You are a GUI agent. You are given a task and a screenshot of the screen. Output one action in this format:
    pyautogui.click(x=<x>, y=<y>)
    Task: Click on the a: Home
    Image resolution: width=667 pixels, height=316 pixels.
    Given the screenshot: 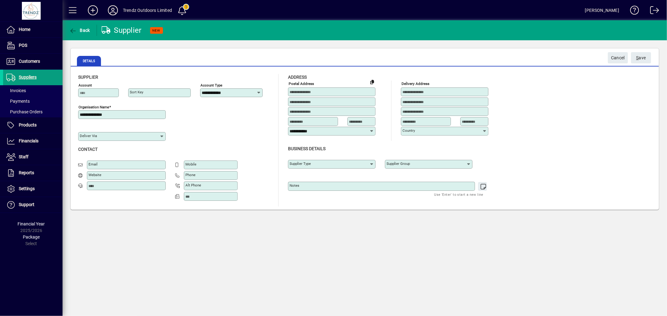 What is the action you would take?
    pyautogui.click(x=33, y=30)
    